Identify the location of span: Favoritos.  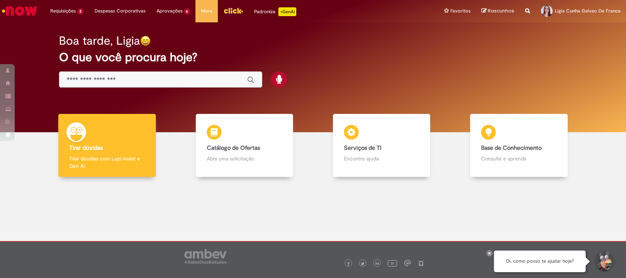
(460, 11).